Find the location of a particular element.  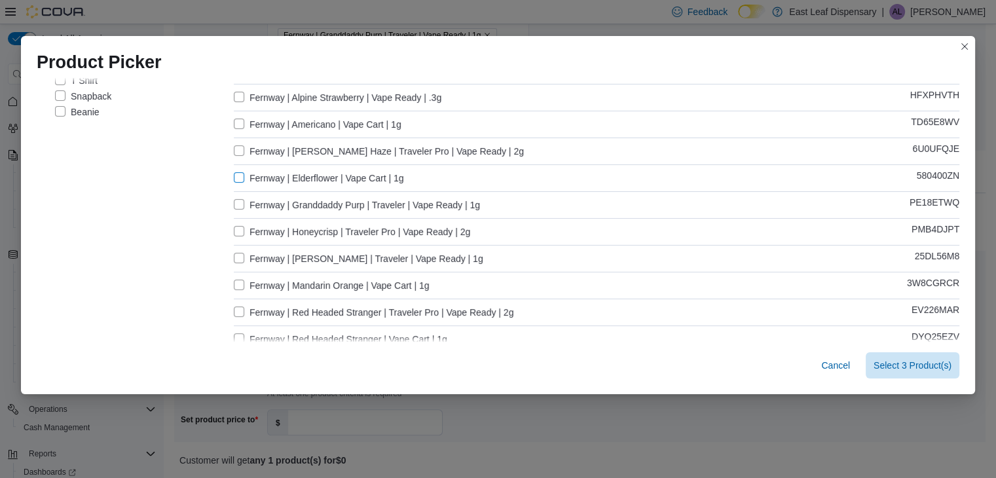

p: PE18ETWQ is located at coordinates (935, 205).